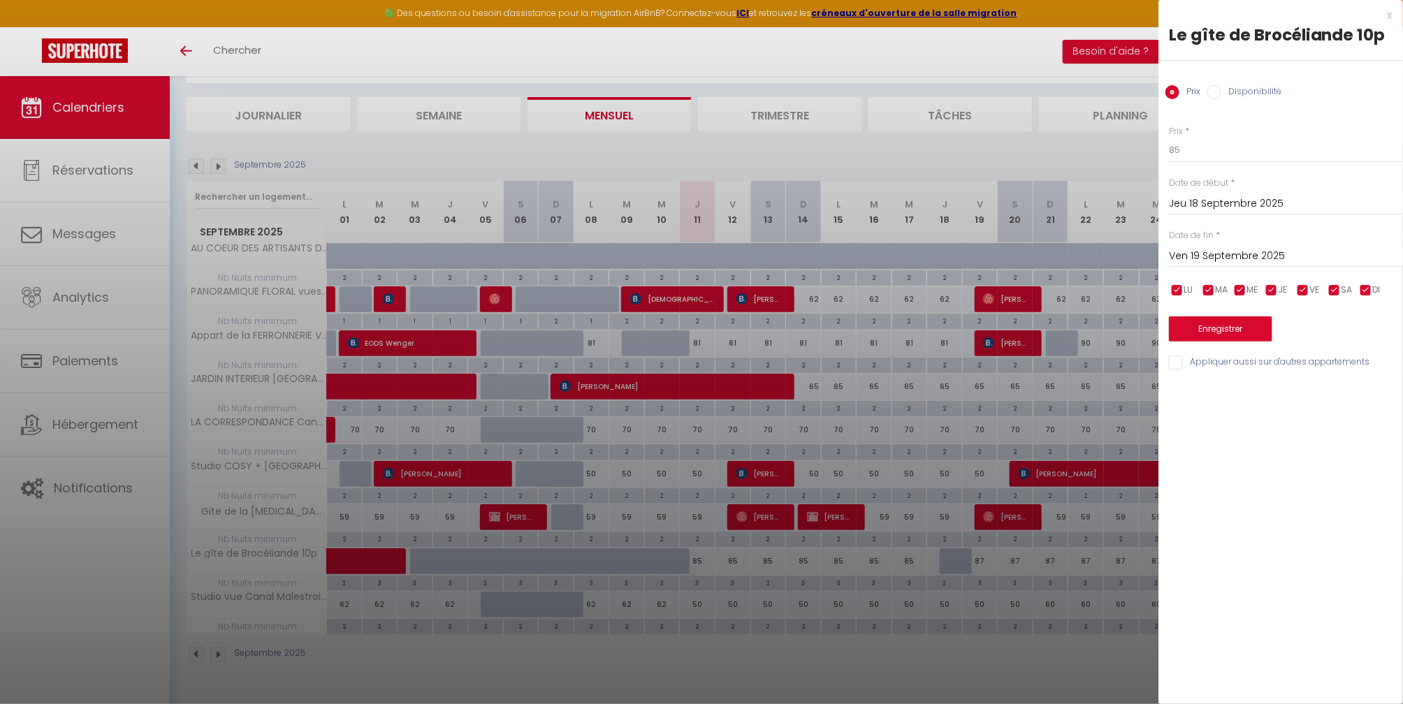 Image resolution: width=1403 pixels, height=704 pixels. I want to click on span: LU, so click(1189, 290).